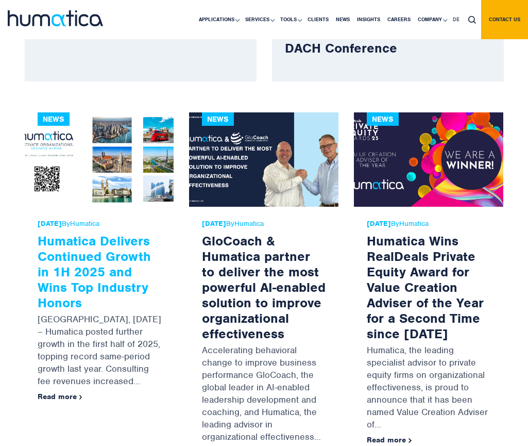  Describe the element at coordinates (99, 159) in the screenshot. I see `img: Humatica Delivers Continued Growth in 1H 2025 and Wins Top Industry Honors` at that location.